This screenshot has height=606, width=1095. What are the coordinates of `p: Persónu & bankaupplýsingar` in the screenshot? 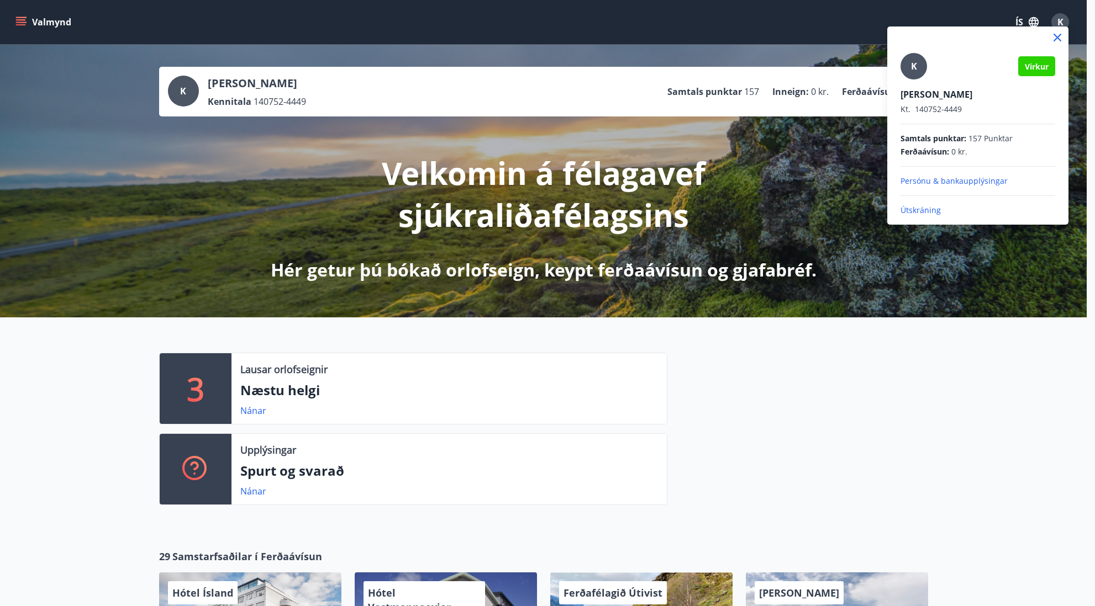 It's located at (978, 181).